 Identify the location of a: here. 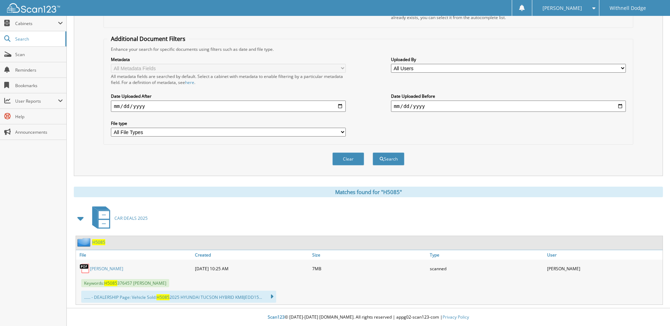
(190, 82).